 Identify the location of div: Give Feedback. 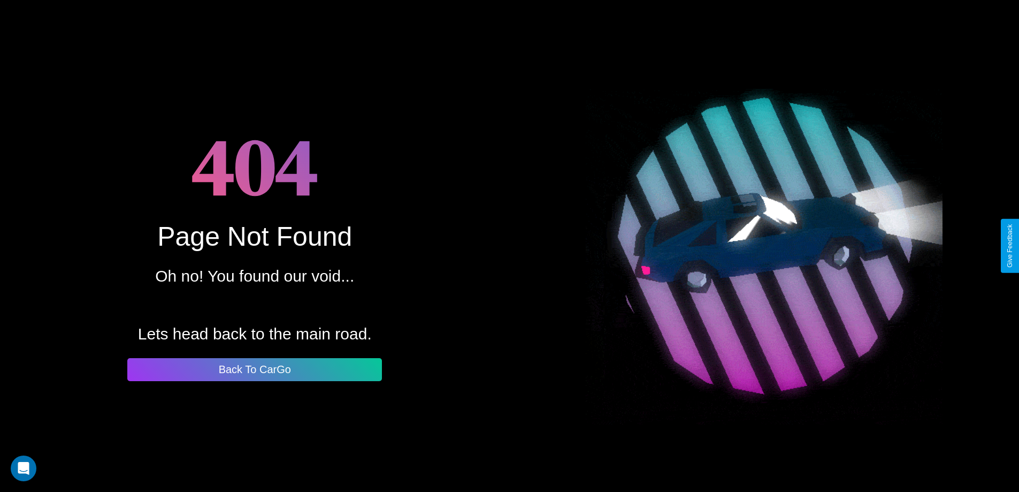
(1010, 246).